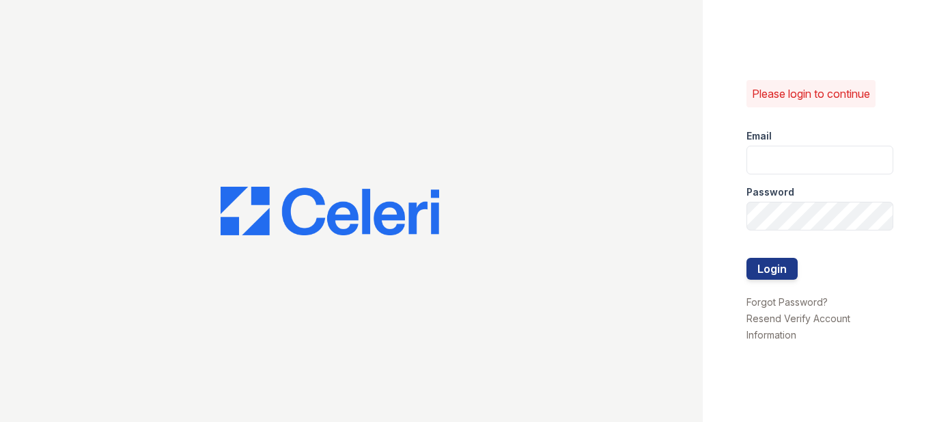 Image resolution: width=937 pixels, height=422 pixels. I want to click on label: Email, so click(759, 136).